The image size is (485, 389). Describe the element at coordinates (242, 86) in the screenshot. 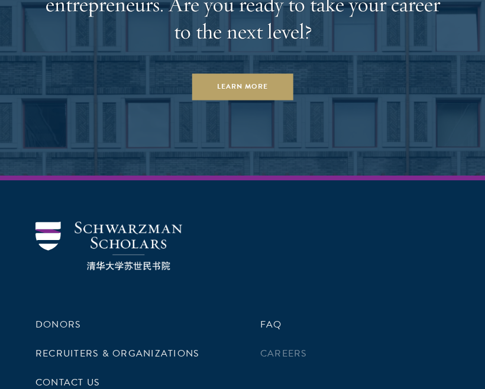

I see `a: Learn More` at that location.